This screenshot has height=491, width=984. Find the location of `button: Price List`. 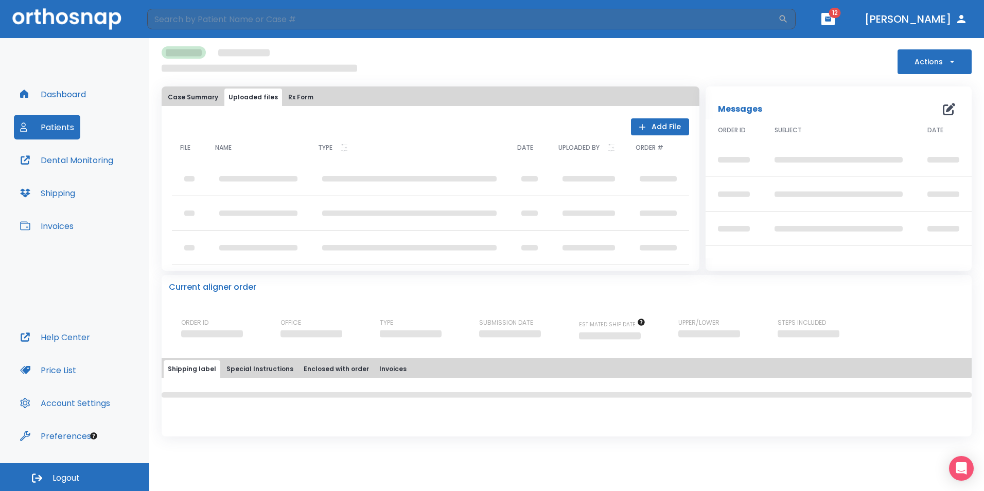

button: Price List is located at coordinates (48, 370).